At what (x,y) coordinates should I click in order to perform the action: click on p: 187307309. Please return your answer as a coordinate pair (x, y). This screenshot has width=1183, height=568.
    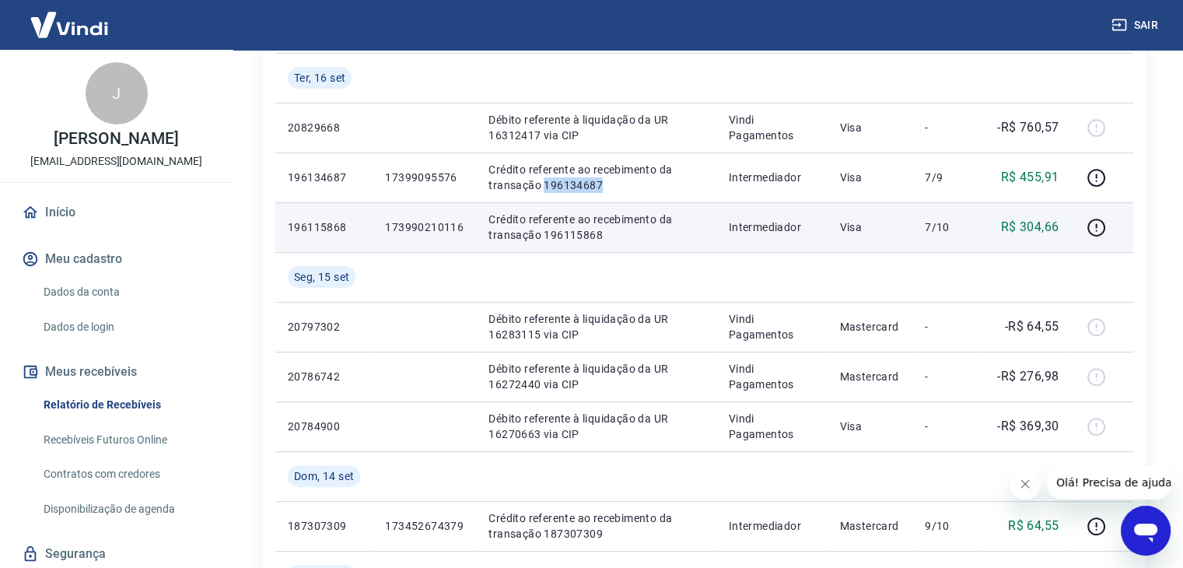
    Looking at the image, I should click on (323, 526).